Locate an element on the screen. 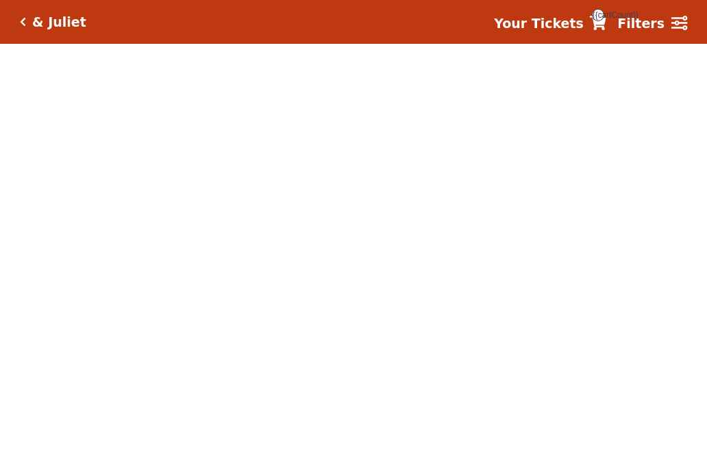 The height and width of the screenshot is (469, 707). strong: Filters is located at coordinates (641, 23).